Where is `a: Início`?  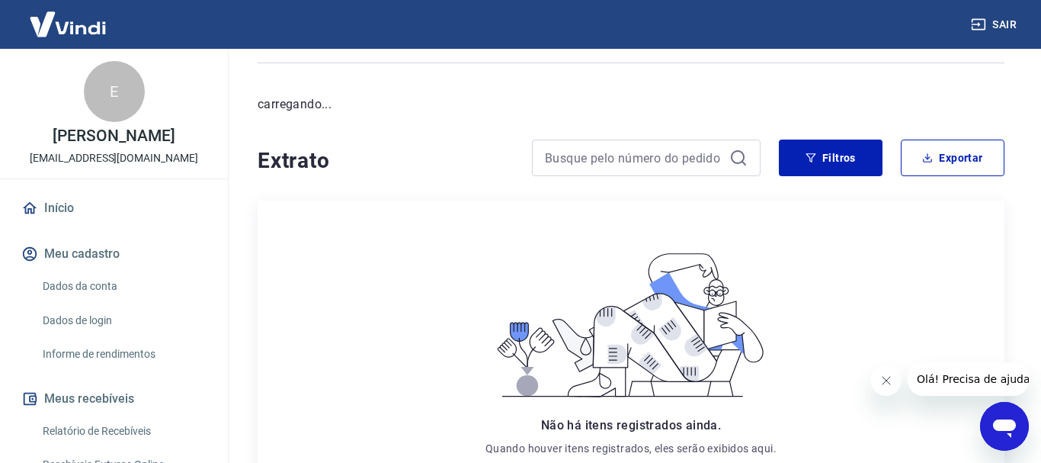
a: Início is located at coordinates (114, 208).